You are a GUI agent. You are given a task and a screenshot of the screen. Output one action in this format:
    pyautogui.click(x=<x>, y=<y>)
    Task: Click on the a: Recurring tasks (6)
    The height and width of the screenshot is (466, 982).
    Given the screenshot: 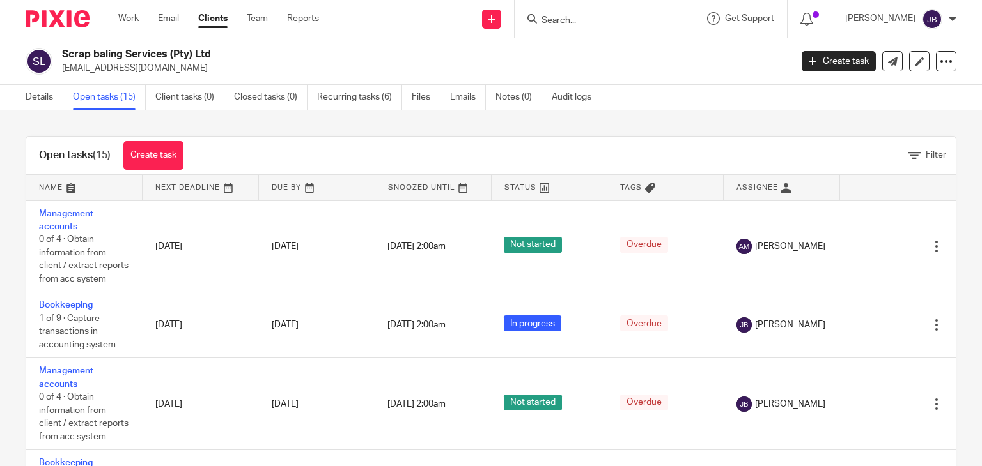 What is the action you would take?
    pyautogui.click(x=359, y=97)
    